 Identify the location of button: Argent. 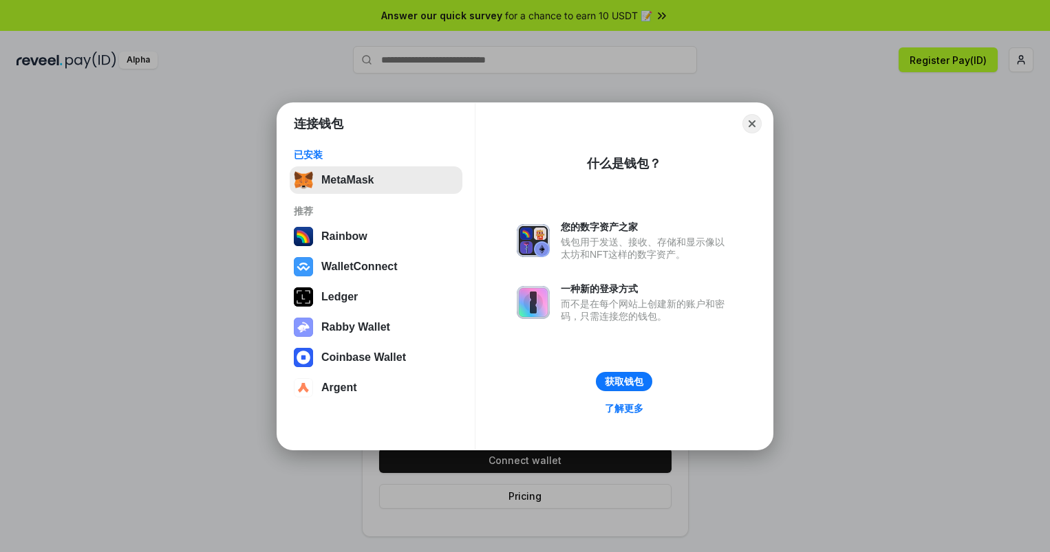
(376, 388).